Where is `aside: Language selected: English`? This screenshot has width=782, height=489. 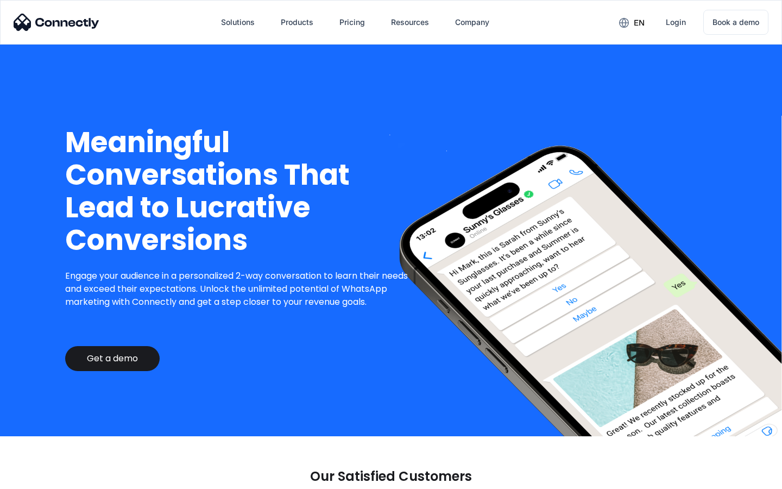
aside: Language selected: English is located at coordinates (38, 478).